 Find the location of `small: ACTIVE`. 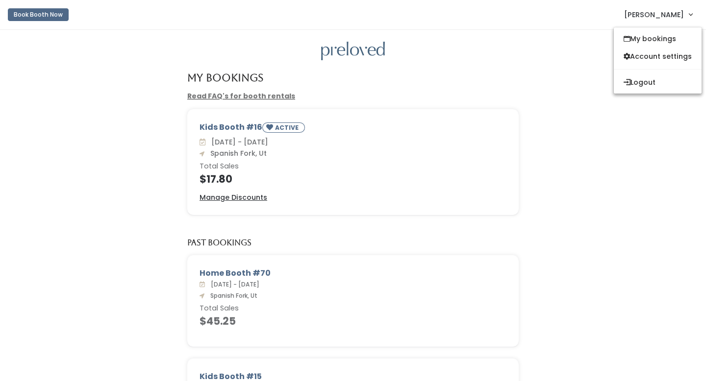

small: ACTIVE is located at coordinates (288, 127).